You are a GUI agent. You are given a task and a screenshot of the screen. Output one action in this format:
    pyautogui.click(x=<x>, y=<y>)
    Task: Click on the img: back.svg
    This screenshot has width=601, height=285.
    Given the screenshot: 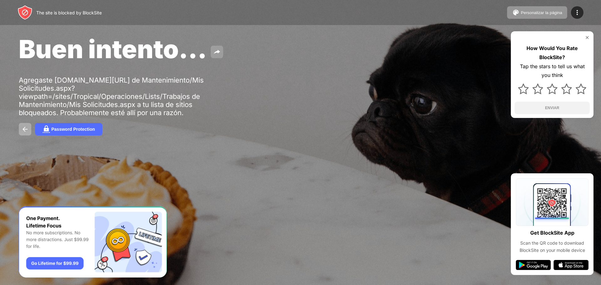 What is the action you would take?
    pyautogui.click(x=25, y=129)
    